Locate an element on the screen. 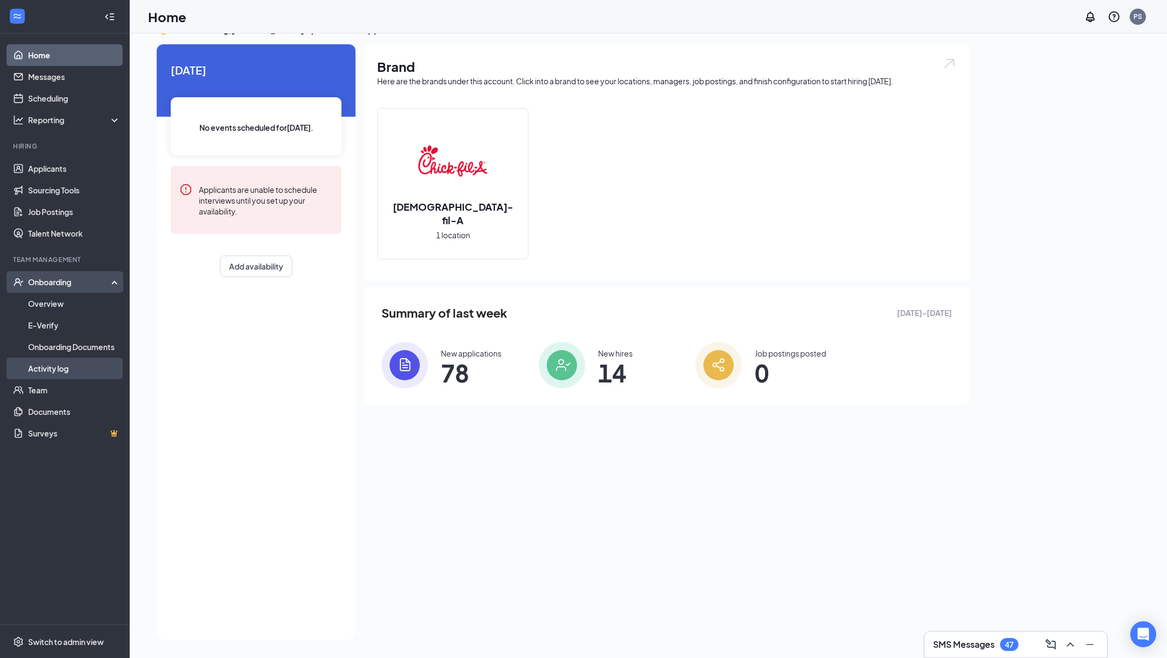 This screenshot has height=658, width=1167. span: 0 is located at coordinates (790, 373).